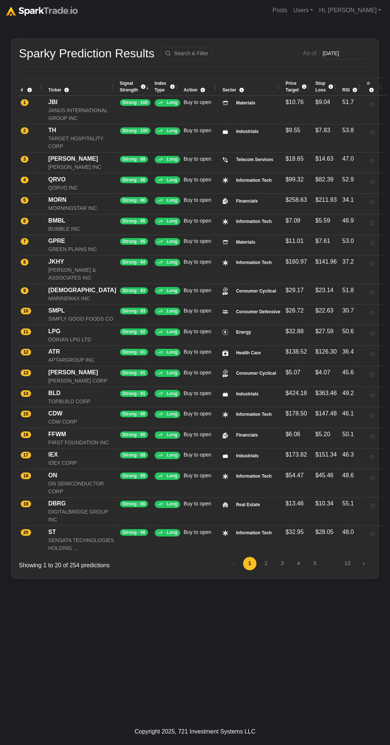 This screenshot has width=390, height=745. I want to click on span: $5.07, so click(293, 372).